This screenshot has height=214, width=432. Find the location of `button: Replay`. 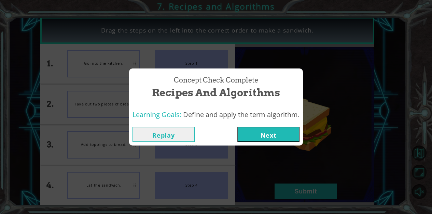

button: Replay is located at coordinates (164, 134).